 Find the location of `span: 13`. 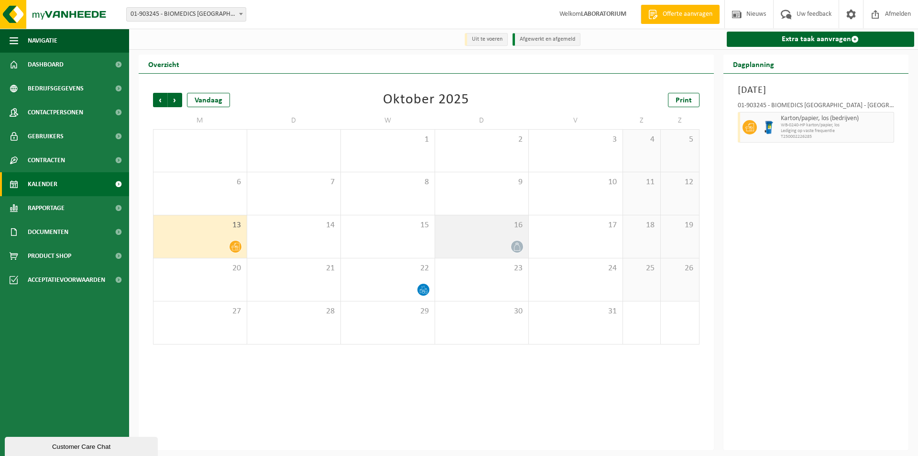

span: 13 is located at coordinates (200, 225).